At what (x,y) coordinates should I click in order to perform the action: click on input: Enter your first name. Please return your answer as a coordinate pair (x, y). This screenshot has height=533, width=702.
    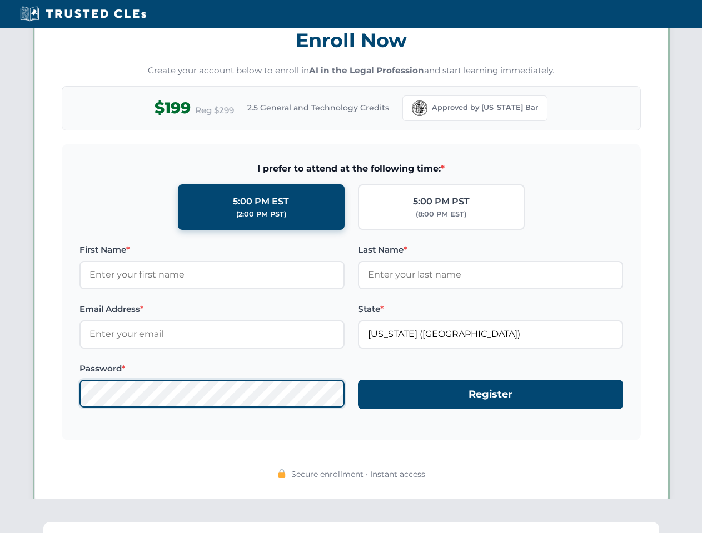
    Looking at the image, I should click on (212, 275).